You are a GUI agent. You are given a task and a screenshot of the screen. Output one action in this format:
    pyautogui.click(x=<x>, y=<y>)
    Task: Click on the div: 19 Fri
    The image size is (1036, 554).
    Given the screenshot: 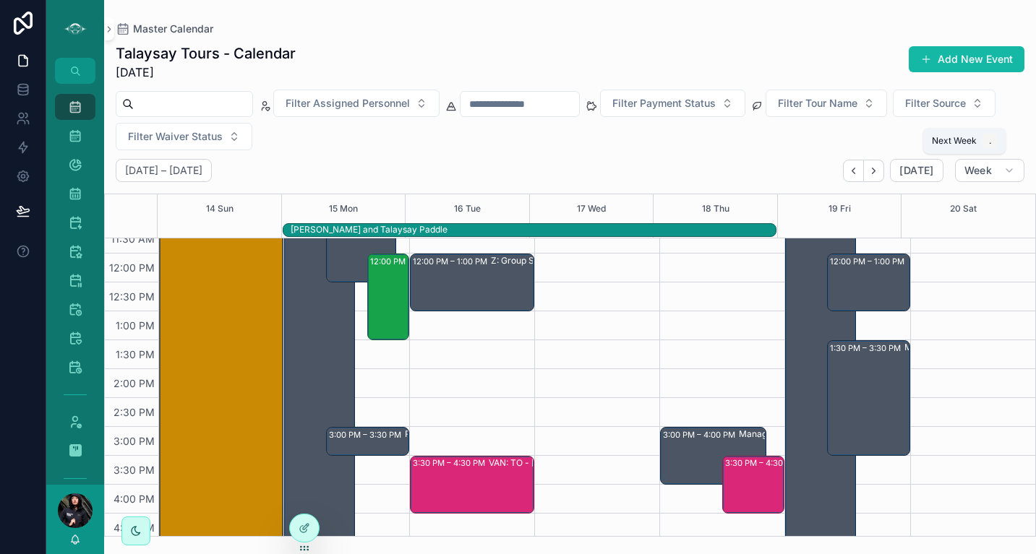 What is the action you would take?
    pyautogui.click(x=839, y=209)
    